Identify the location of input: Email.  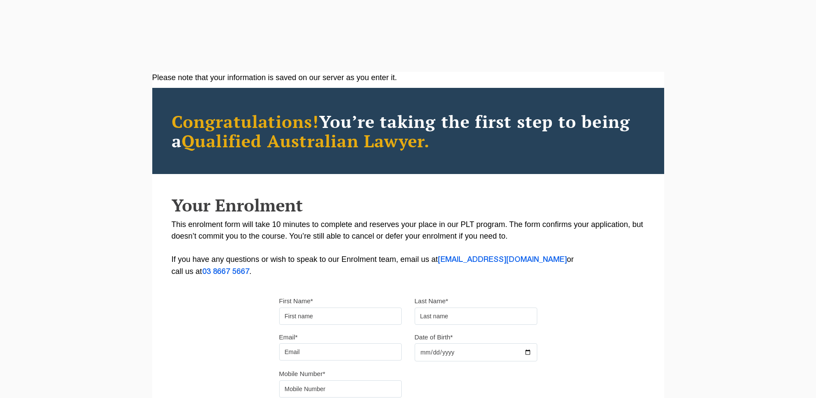
(340, 352).